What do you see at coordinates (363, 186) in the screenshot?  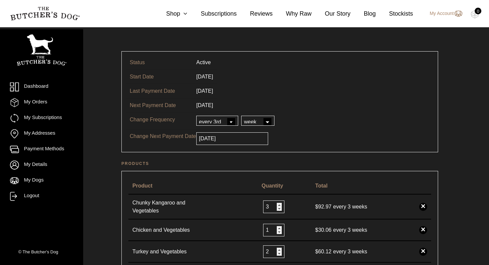 I see `th: Total` at bounding box center [363, 186].